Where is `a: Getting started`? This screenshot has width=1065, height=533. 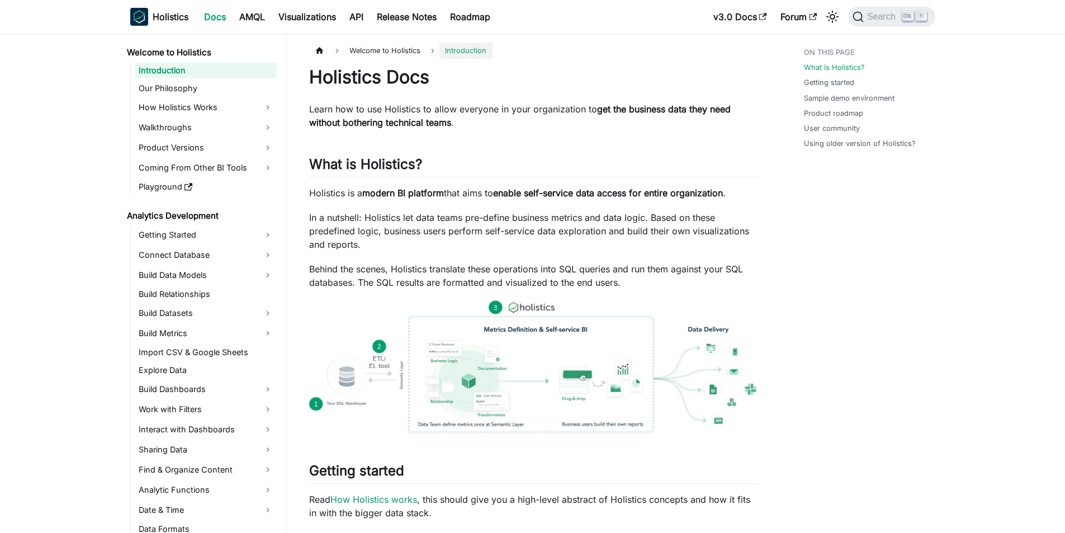
a: Getting started is located at coordinates (829, 82).